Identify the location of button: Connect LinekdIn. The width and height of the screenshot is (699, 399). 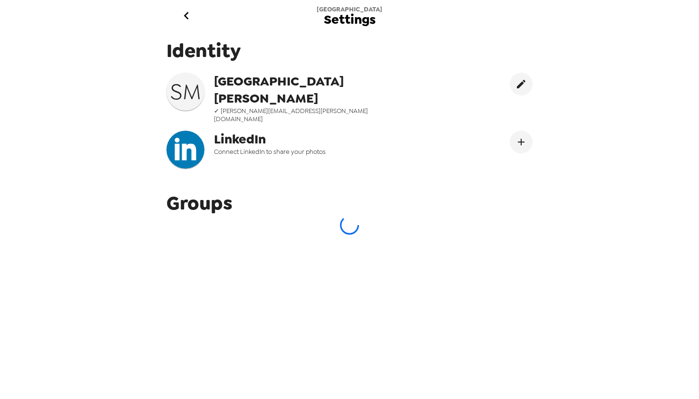
(521, 142).